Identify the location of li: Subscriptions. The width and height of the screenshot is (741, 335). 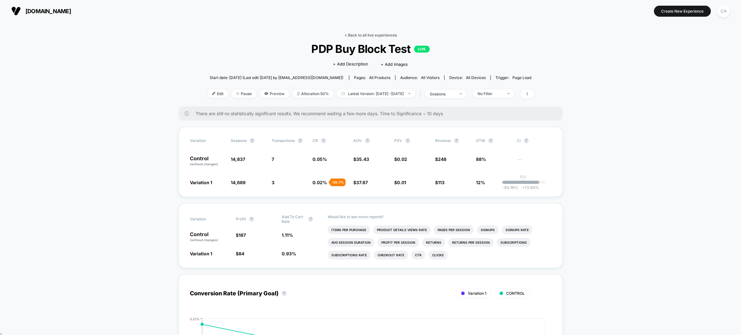
(514, 242).